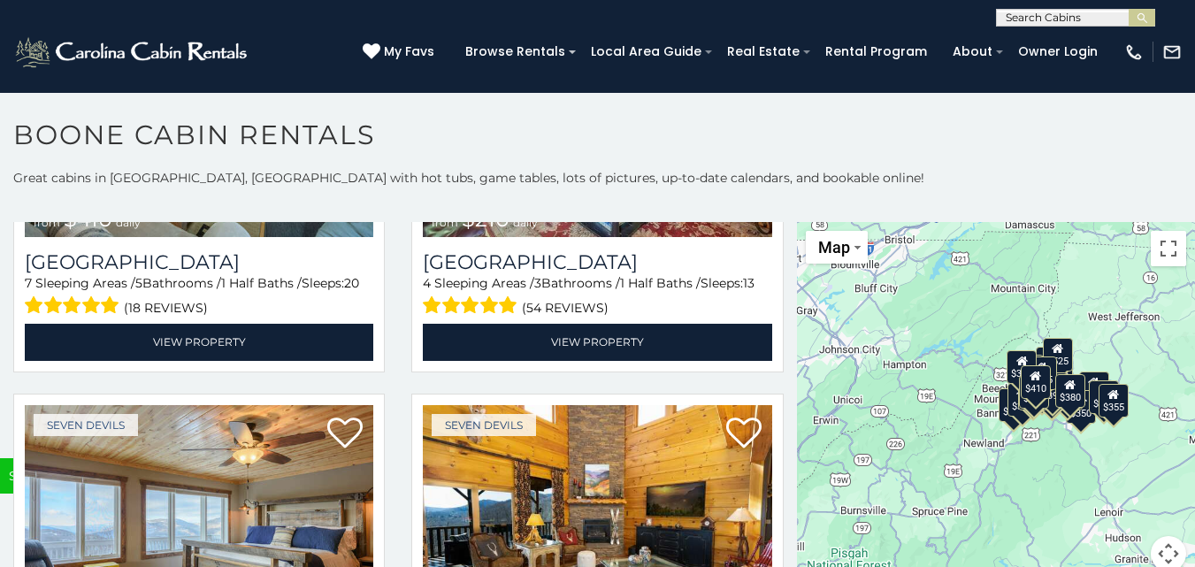 This screenshot has width=1195, height=567. What do you see at coordinates (646, 51) in the screenshot?
I see `a: Local Area Guide` at bounding box center [646, 51].